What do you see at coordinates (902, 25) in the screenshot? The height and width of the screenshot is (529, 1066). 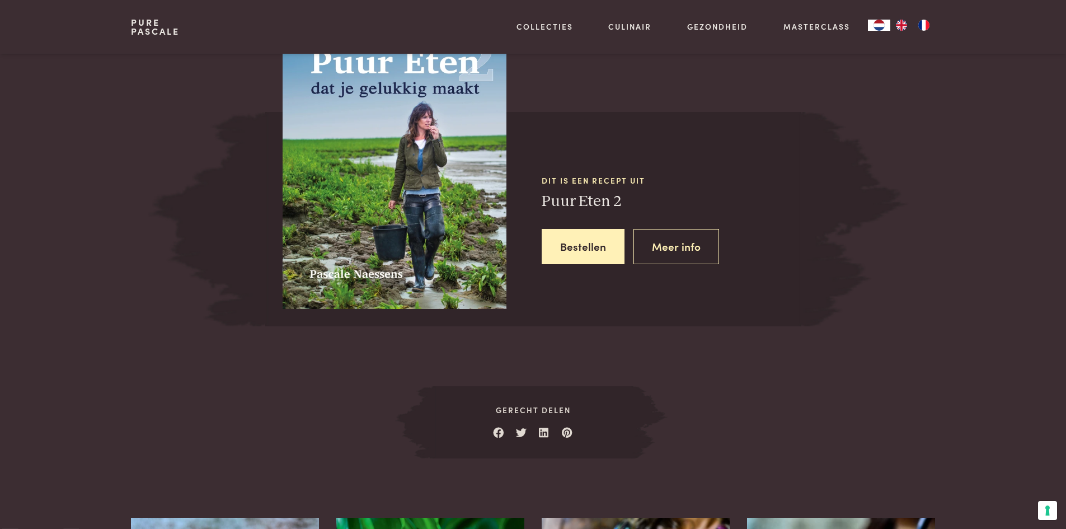 I see `aside: Language selected: Nederlands` at bounding box center [902, 25].